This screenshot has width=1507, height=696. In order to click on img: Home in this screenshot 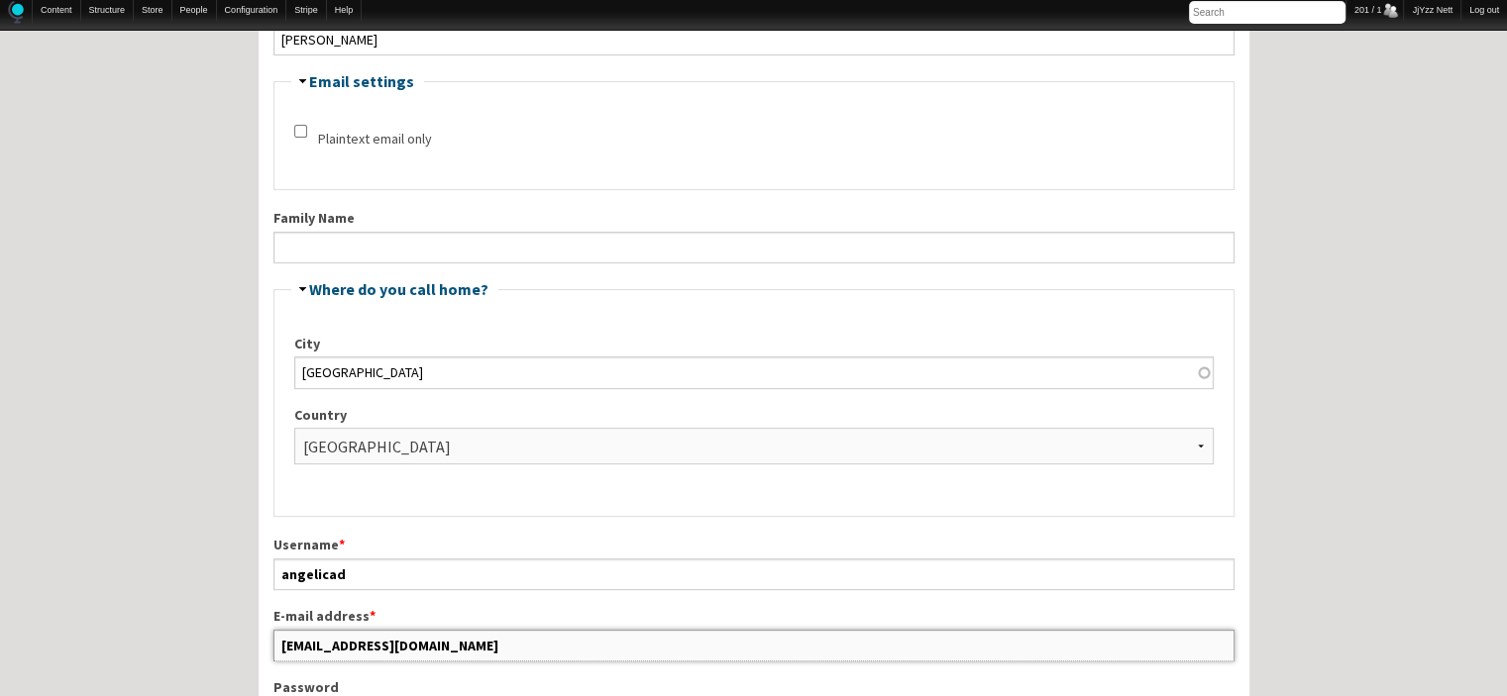, I will do `click(16, 12)`.